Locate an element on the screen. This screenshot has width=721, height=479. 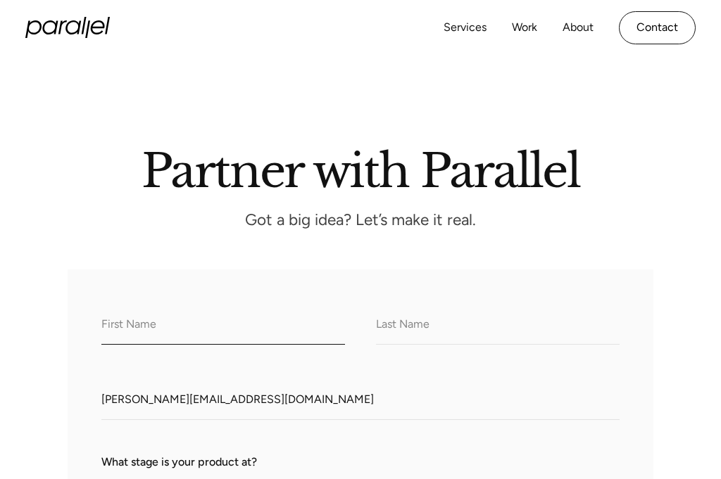
p: Got a big idea? Let’s make it real. is located at coordinates (360, 220).